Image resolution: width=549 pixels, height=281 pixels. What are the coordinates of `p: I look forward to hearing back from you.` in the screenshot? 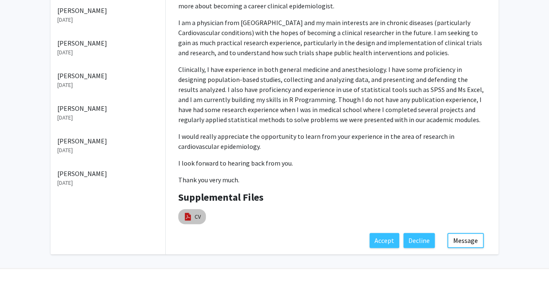 It's located at (332, 163).